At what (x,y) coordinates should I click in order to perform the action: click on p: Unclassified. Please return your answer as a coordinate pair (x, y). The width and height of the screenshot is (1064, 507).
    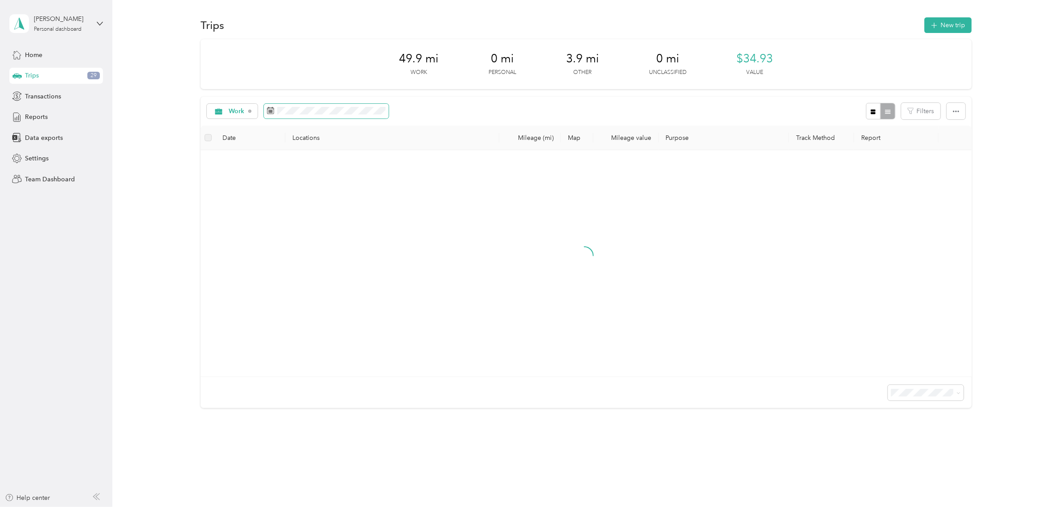
    Looking at the image, I should click on (668, 73).